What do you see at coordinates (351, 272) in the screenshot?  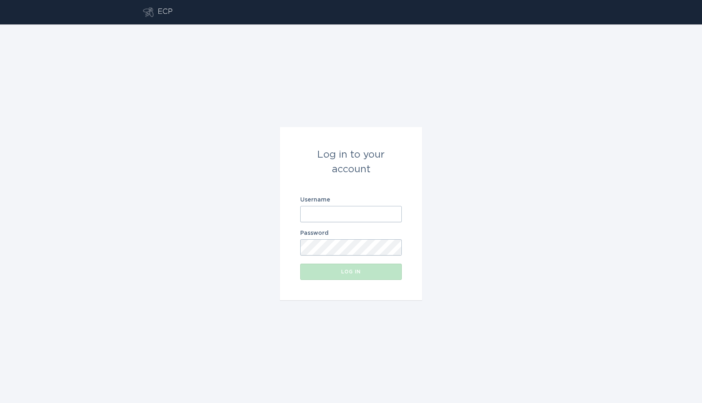 I see `button: Log in` at bounding box center [351, 272].